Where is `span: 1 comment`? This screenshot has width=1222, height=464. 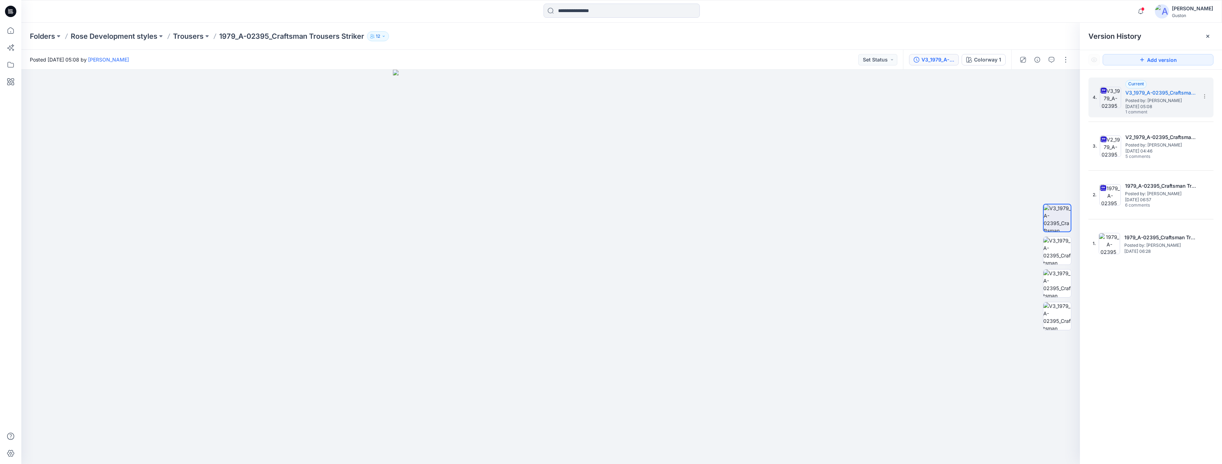 span: 1 comment is located at coordinates (1151, 112).